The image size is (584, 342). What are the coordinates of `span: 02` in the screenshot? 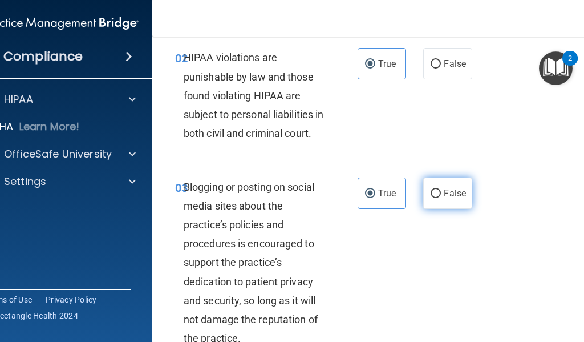 It's located at (182, 58).